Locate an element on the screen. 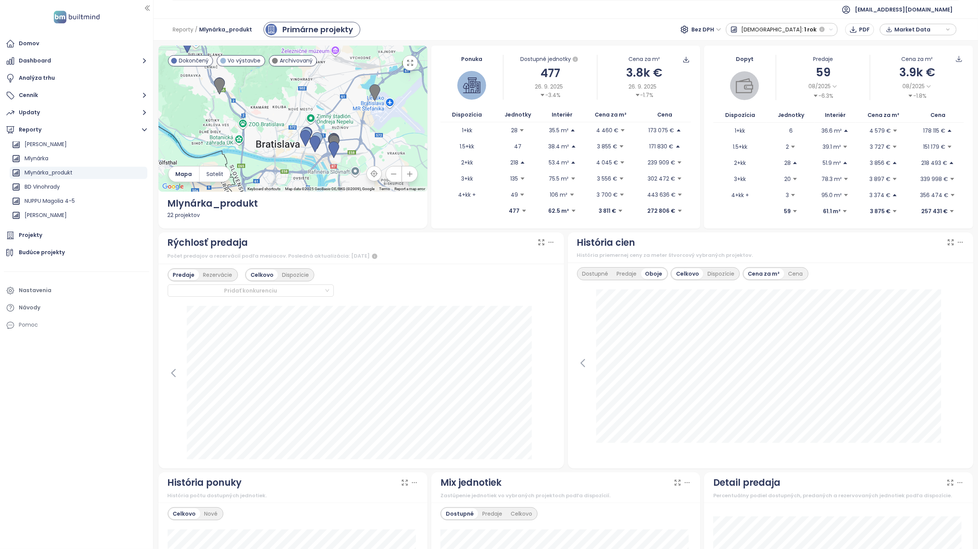  a: Nastavenia is located at coordinates (76, 291).